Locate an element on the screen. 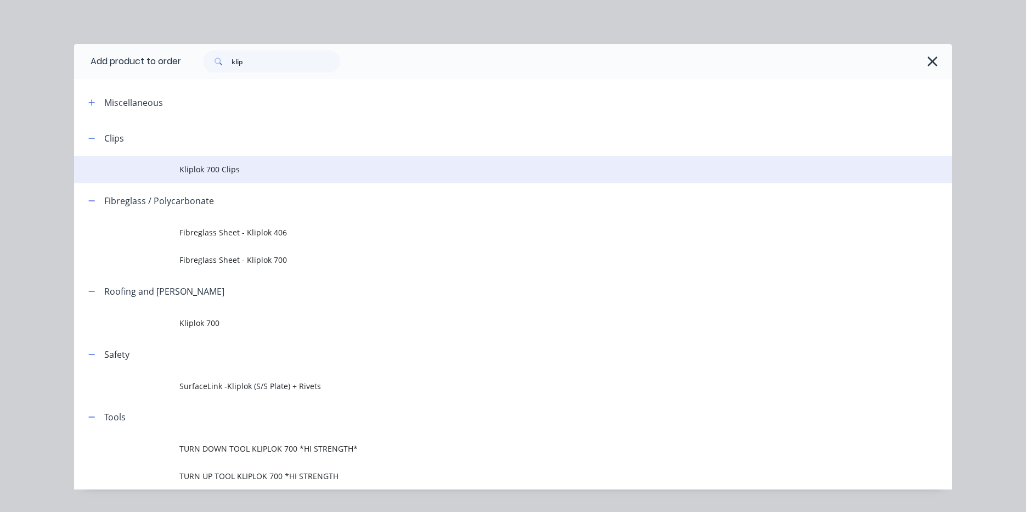 The image size is (1026, 512). span: TURN UP TOOL KLIPLOK 700 *HI STRENGTH is located at coordinates (488, 476).